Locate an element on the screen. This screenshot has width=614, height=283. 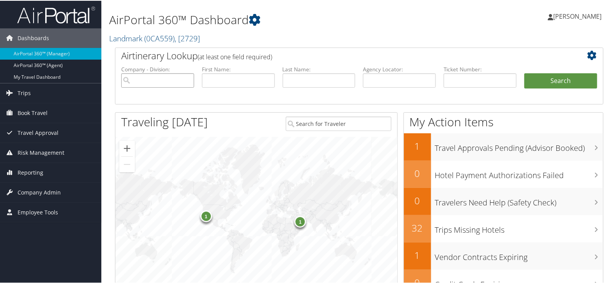
a: 32Trips Missing Hotels is located at coordinates (503, 228).